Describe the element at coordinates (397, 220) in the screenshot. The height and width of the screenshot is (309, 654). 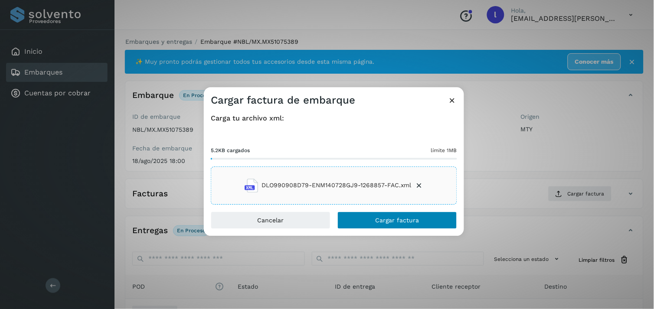
I see `button: Cargar factura` at that location.